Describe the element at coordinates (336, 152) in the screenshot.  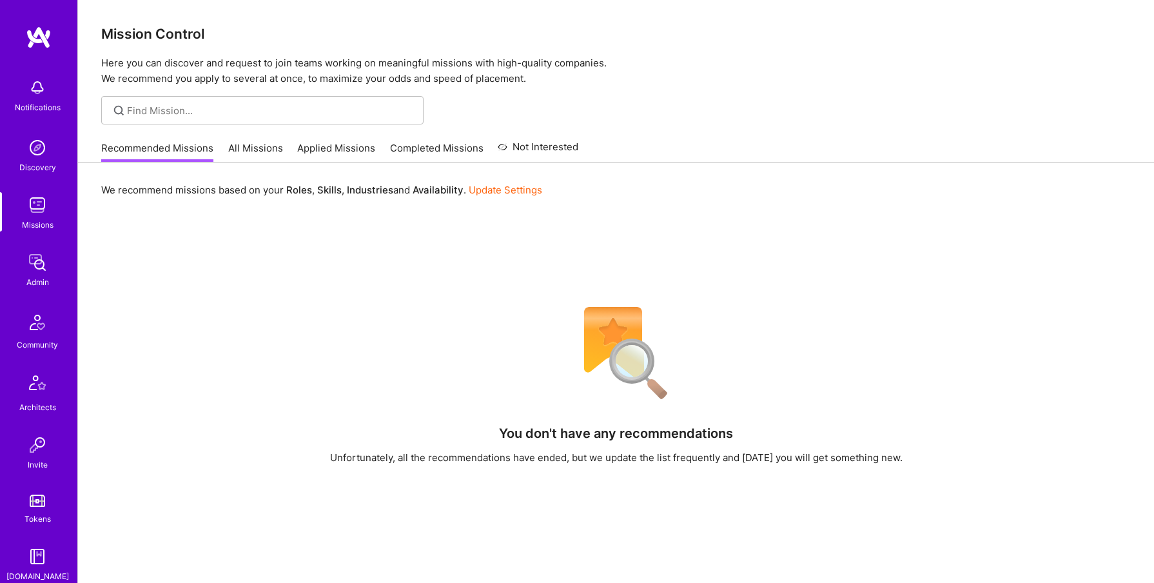
I see `a: Applied Missions` at that location.